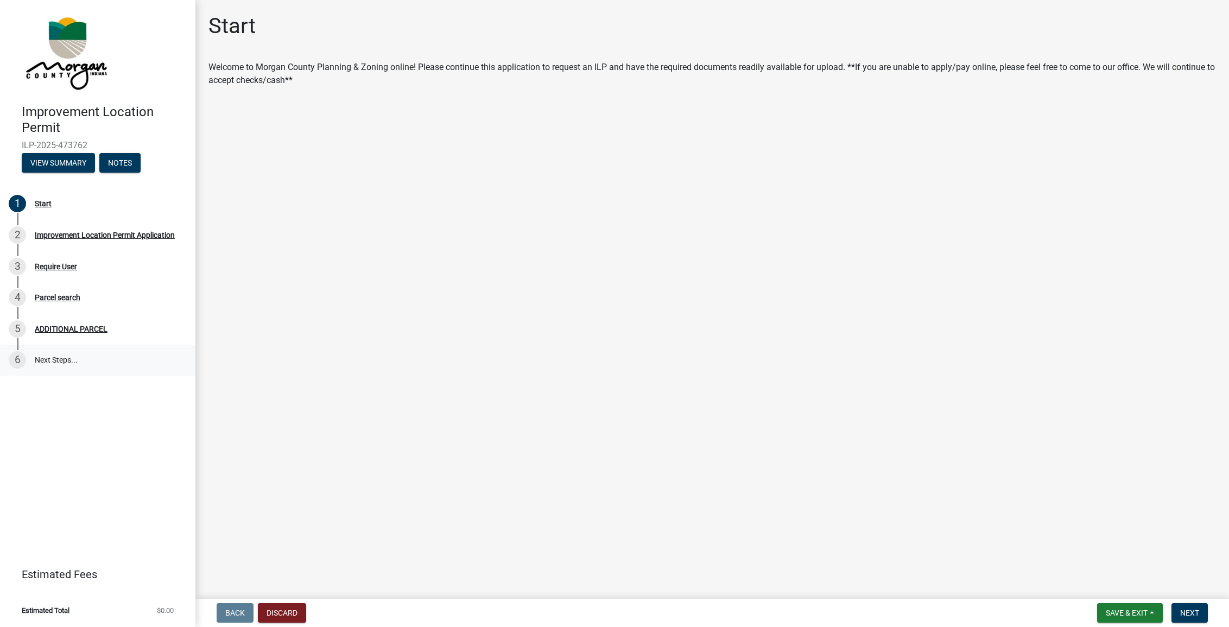 The width and height of the screenshot is (1229, 627). What do you see at coordinates (235, 613) in the screenshot?
I see `button: Back` at bounding box center [235, 613].